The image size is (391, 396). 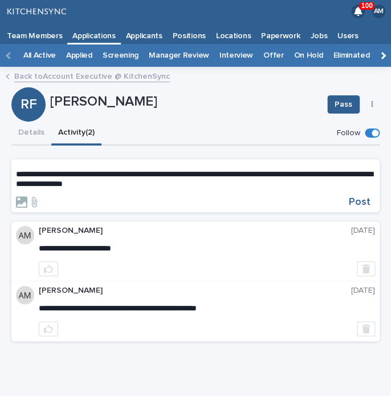 I want to click on p: Jobs, so click(x=319, y=32).